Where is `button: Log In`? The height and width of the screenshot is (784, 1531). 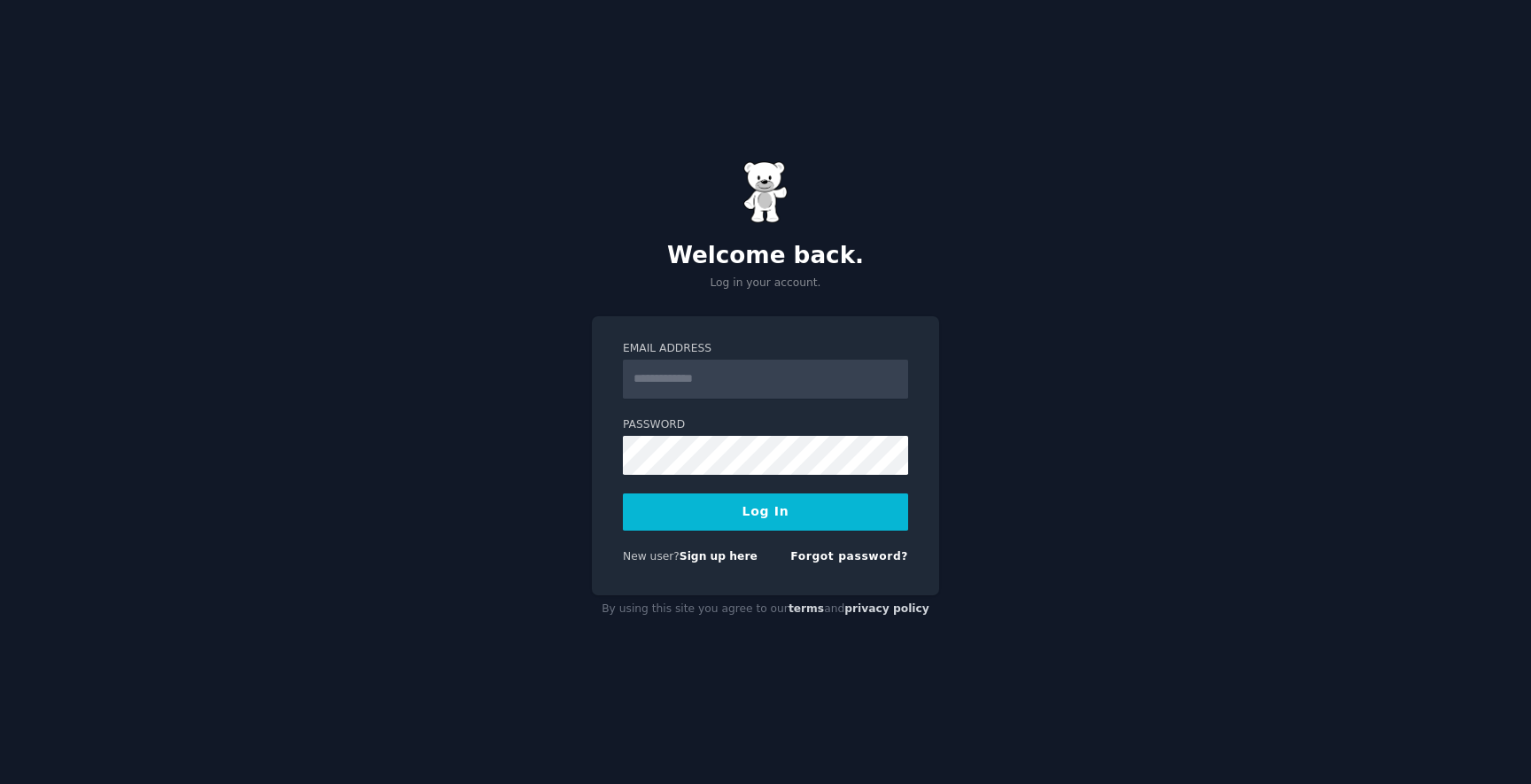
button: Log In is located at coordinates (766, 512).